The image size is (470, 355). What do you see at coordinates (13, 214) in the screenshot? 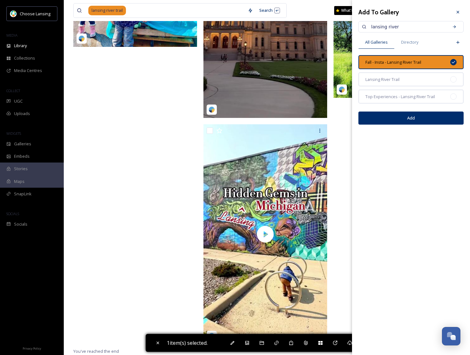
I see `span: SOCIALS` at bounding box center [13, 214].